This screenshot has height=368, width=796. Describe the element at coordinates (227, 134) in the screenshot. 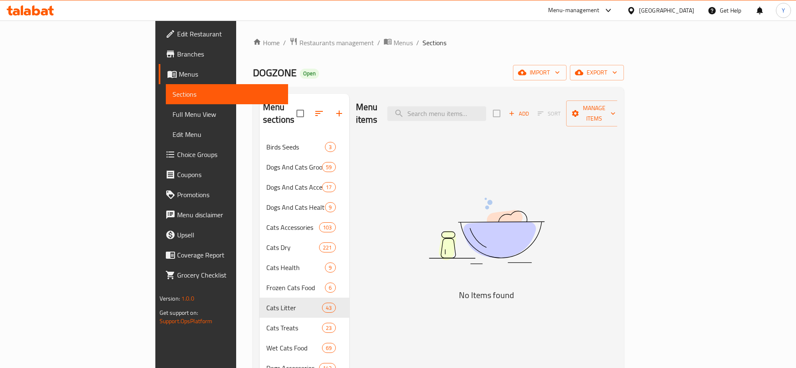

I see `a: Edit Menu` at that location.